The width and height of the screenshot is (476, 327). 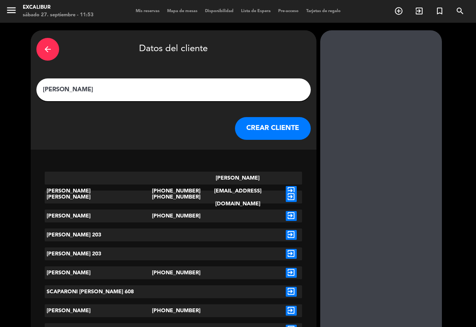 What do you see at coordinates (174, 49) in the screenshot?
I see `div: Datos del cliente` at bounding box center [174, 49].